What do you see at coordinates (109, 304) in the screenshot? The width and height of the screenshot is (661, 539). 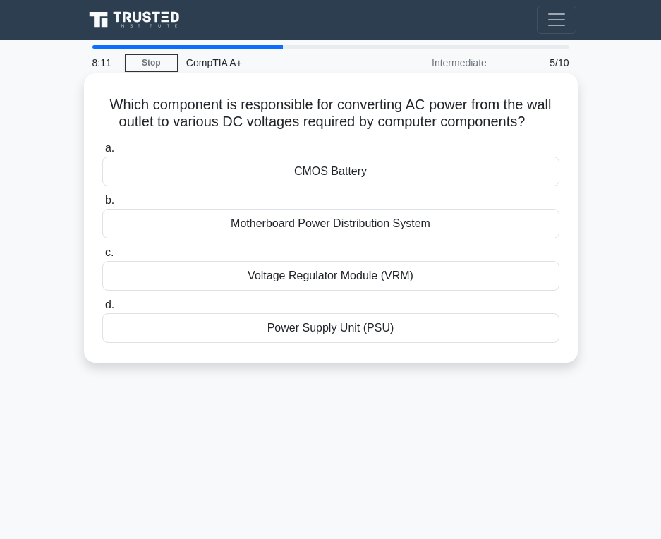 I see `span: d.` at bounding box center [109, 304].